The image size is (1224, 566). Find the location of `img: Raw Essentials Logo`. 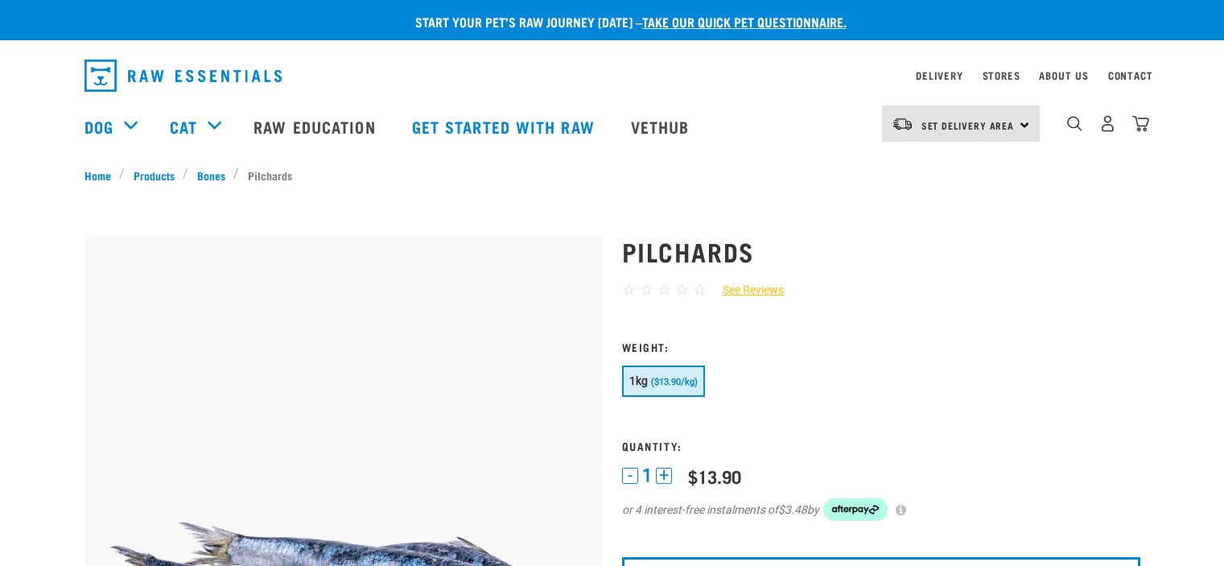

img: Raw Essentials Logo is located at coordinates (183, 76).